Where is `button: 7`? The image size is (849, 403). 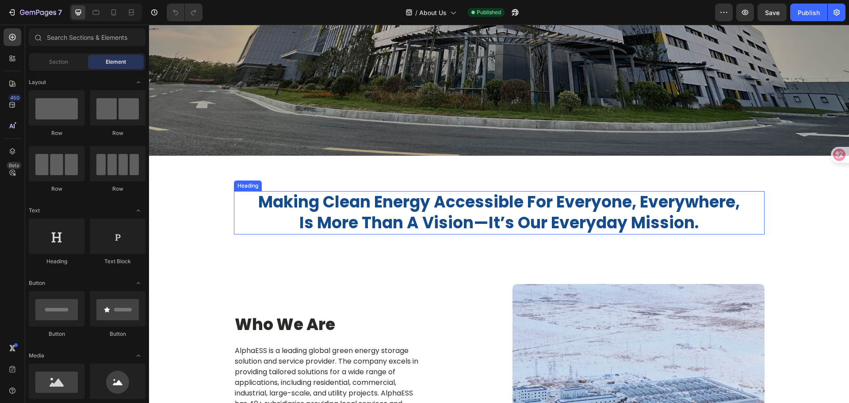 button: 7 is located at coordinates (34, 12).